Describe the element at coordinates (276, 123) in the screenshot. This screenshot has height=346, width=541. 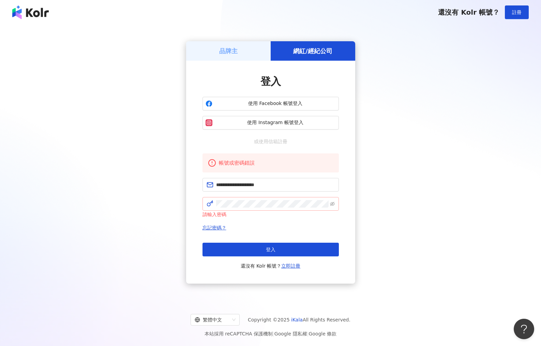
I see `span: 使用 Instagram 帳號登入` at that location.